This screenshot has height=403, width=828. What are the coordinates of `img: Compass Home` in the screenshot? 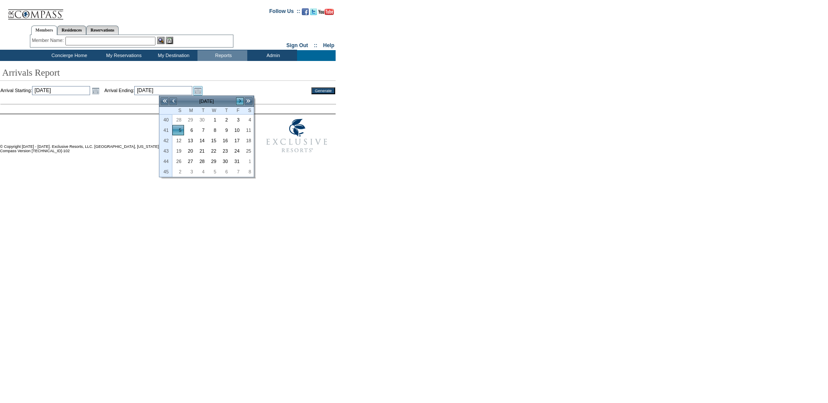 It's located at (35, 11).